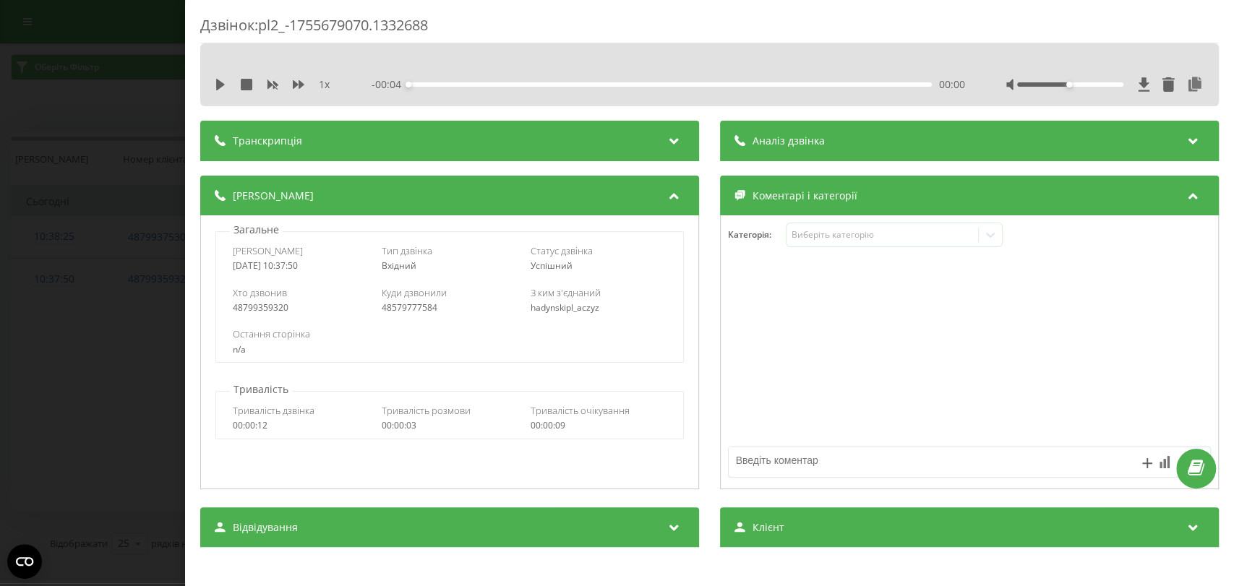  What do you see at coordinates (414, 293) in the screenshot?
I see `span: Куди дзвонили` at bounding box center [414, 293].